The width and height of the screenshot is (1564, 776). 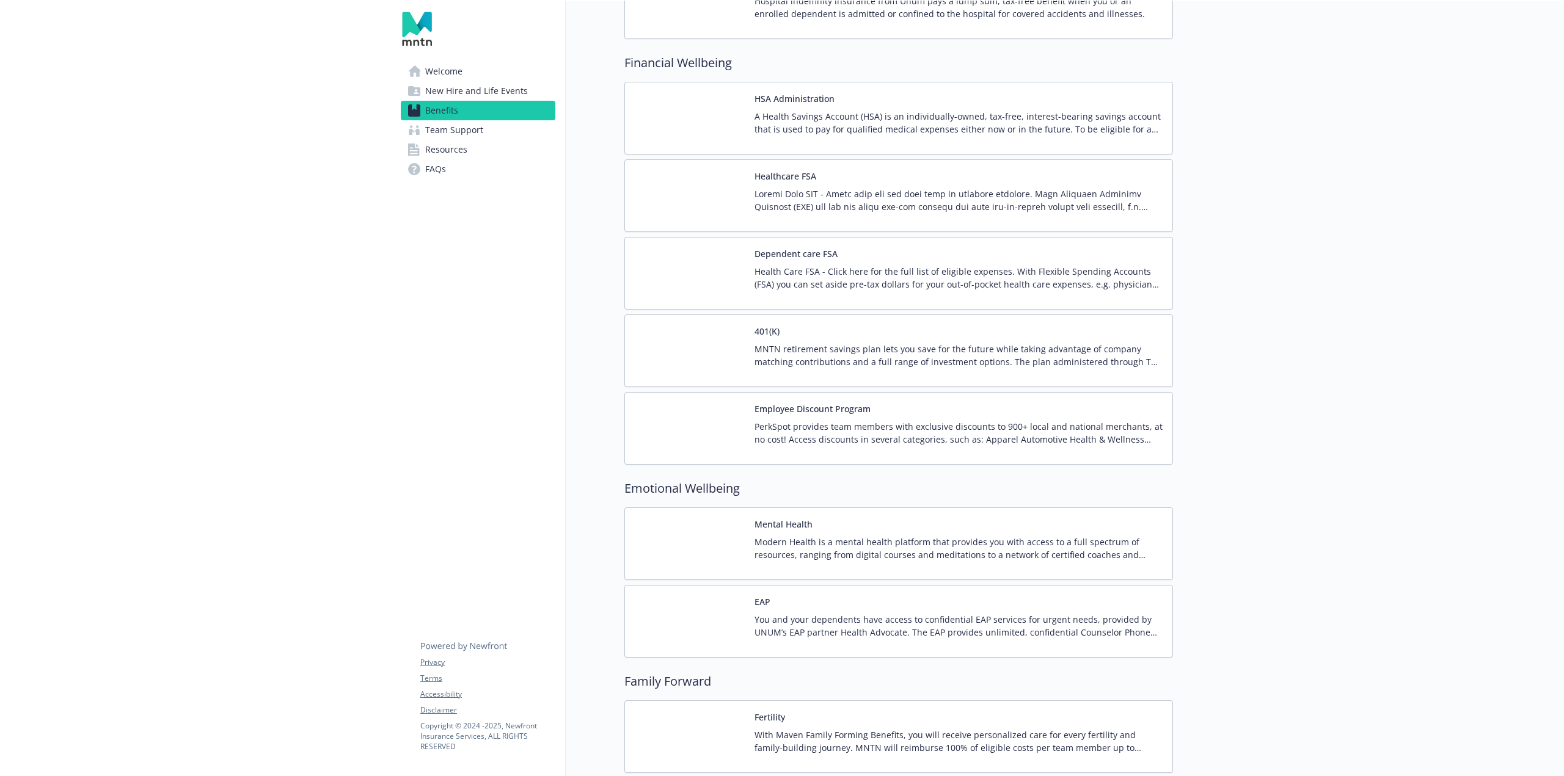 What do you see at coordinates (478, 169) in the screenshot?
I see `a: FAQs` at bounding box center [478, 169].